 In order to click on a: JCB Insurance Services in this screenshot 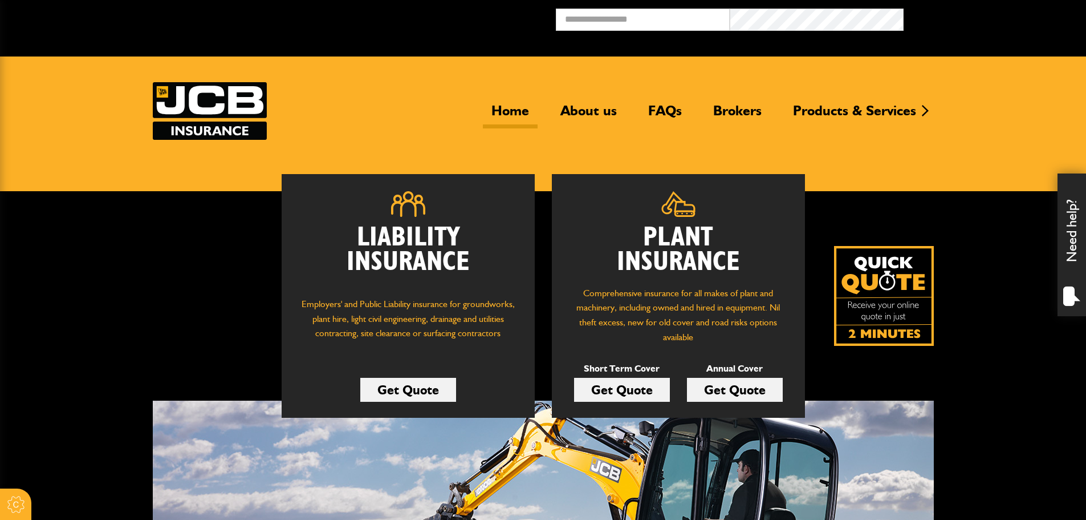, I will do `click(210, 111)`.